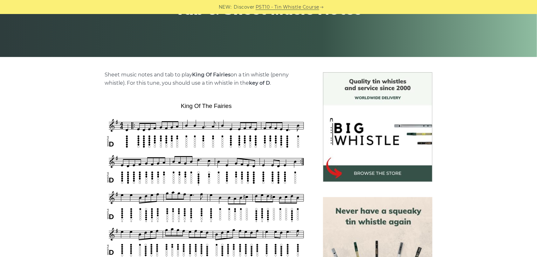 This screenshot has height=257, width=537. What do you see at coordinates (260, 83) in the screenshot?
I see `strong: key of D` at bounding box center [260, 83].